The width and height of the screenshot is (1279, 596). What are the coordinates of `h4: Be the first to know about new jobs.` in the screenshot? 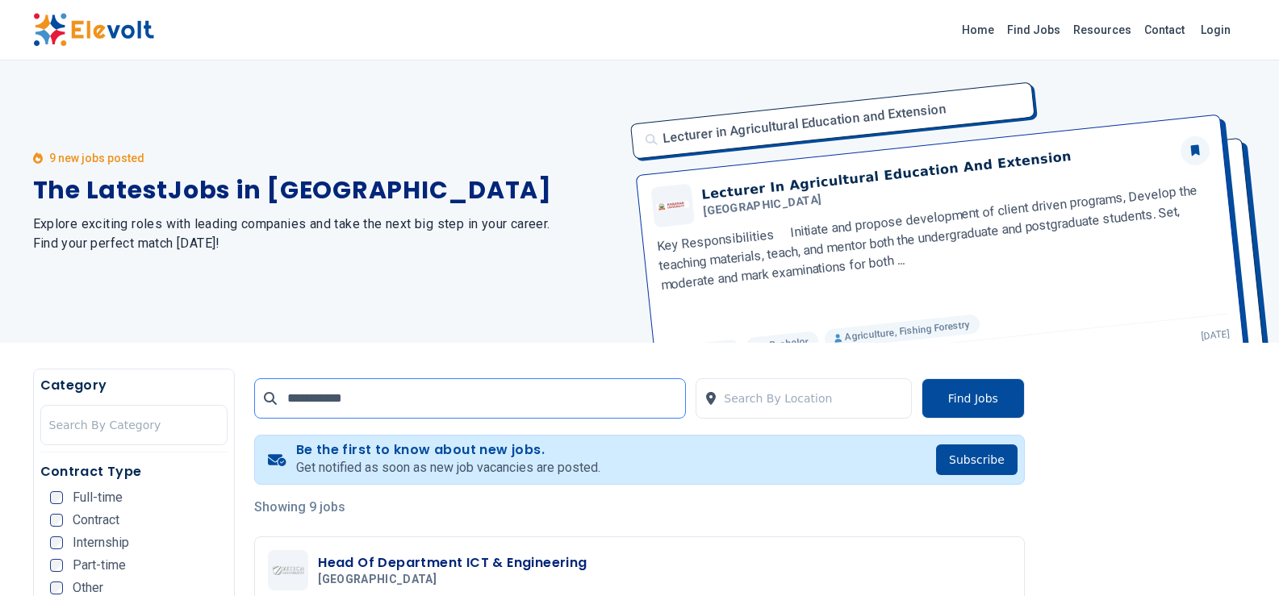 It's located at (448, 450).